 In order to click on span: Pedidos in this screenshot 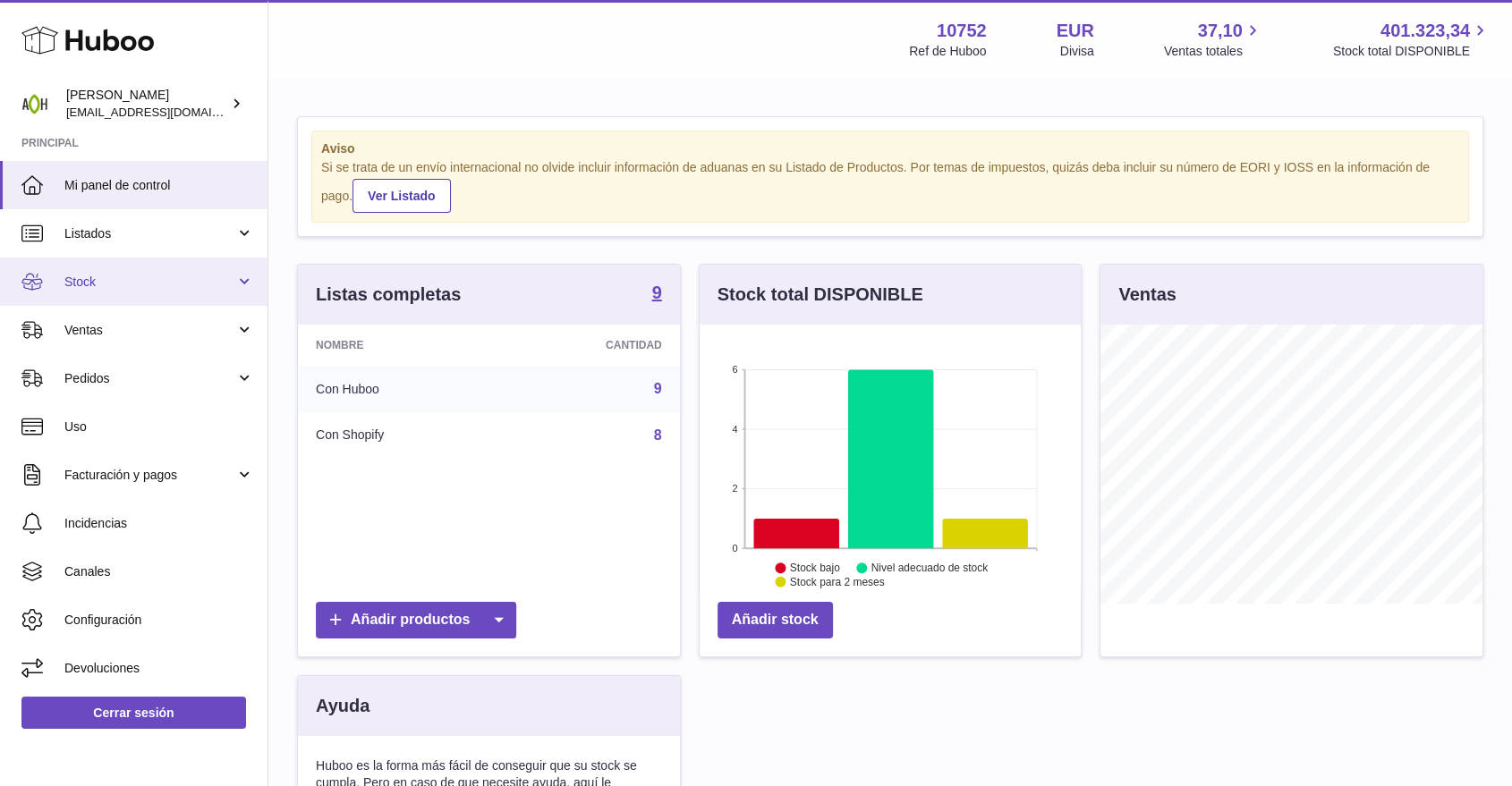, I will do `click(150, 378)`.